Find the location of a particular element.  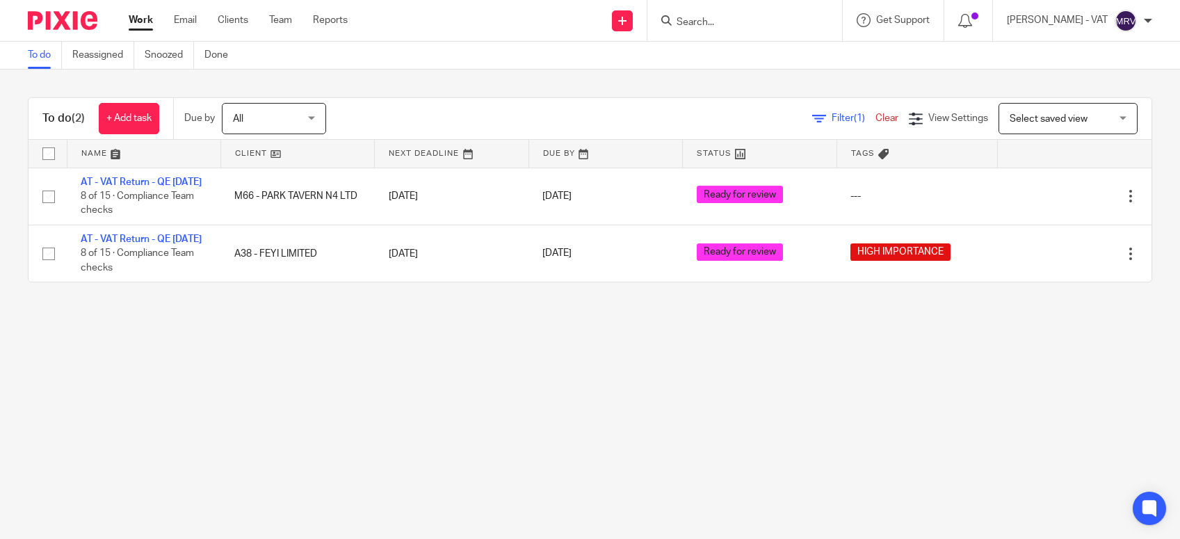

span: Select saved view is located at coordinates (1049, 119).